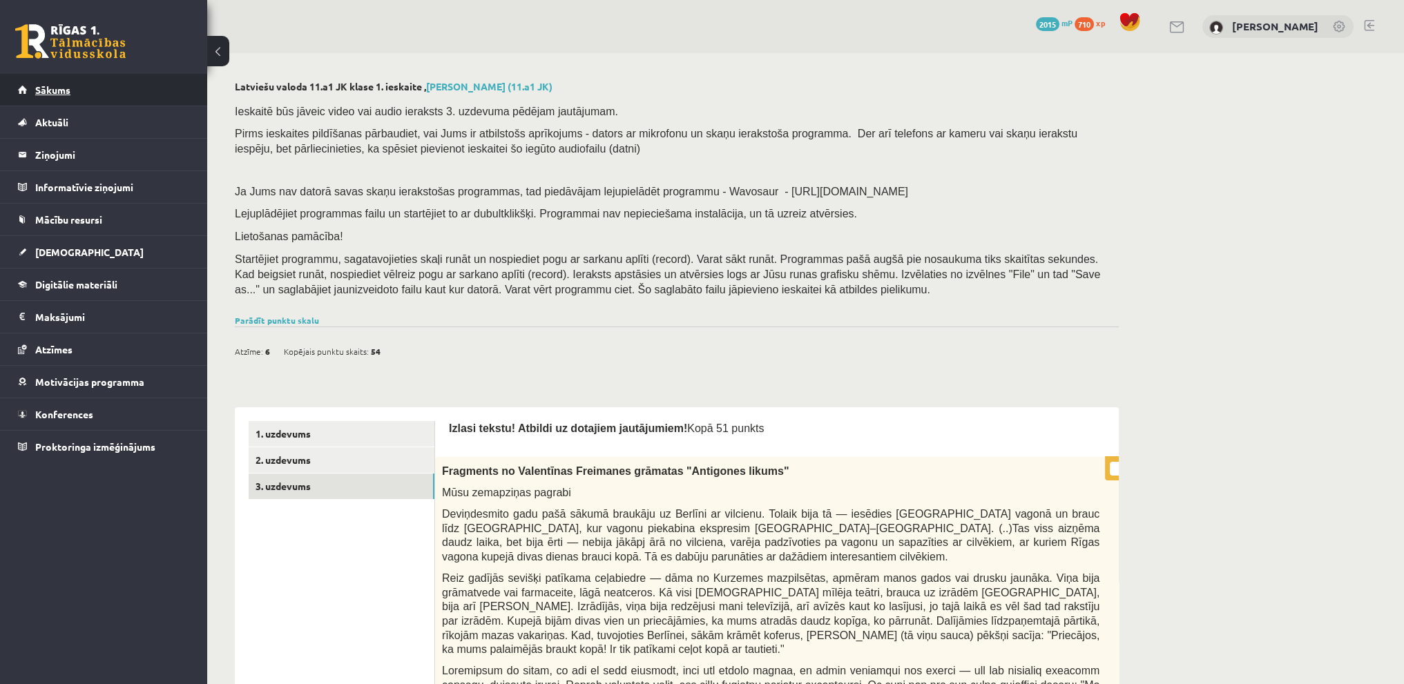  Describe the element at coordinates (113, 155) in the screenshot. I see `legend: Ziņojumi` at that location.